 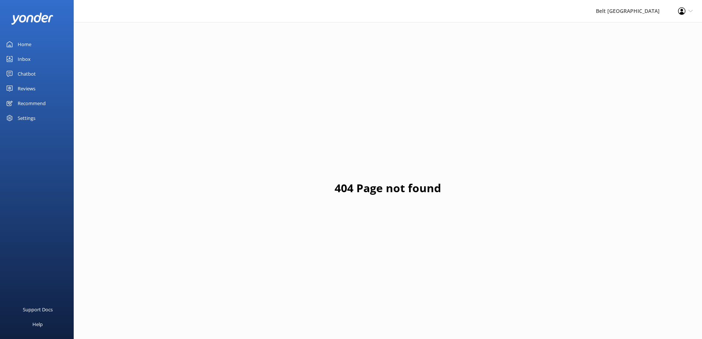 I want to click on div: Chatbot, so click(x=27, y=74).